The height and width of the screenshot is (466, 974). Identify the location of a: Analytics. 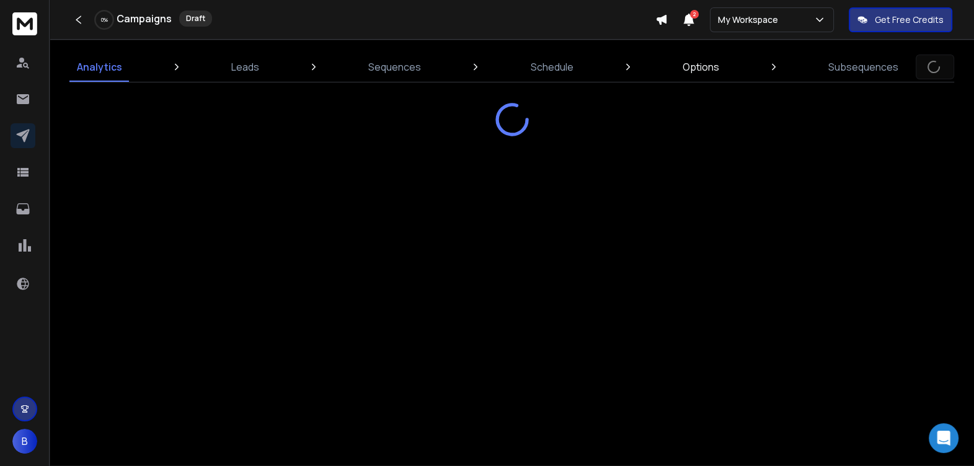
(99, 67).